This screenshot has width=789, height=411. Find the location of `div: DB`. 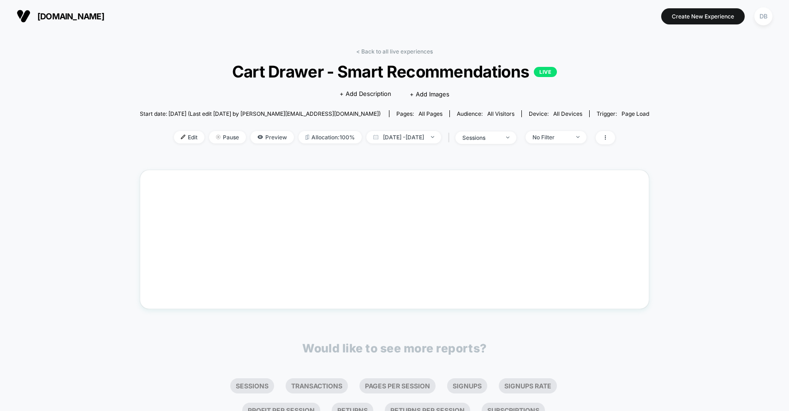

div: DB is located at coordinates (763, 16).